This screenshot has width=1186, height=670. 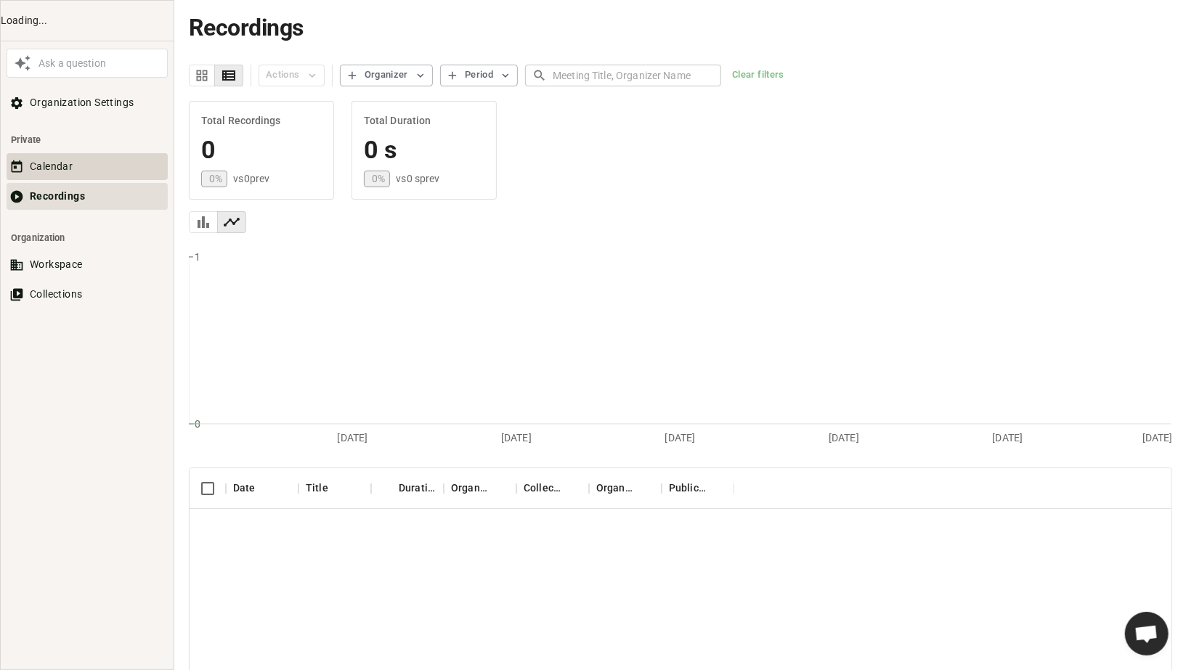 What do you see at coordinates (87, 294) in the screenshot?
I see `a: Collections` at bounding box center [87, 294].